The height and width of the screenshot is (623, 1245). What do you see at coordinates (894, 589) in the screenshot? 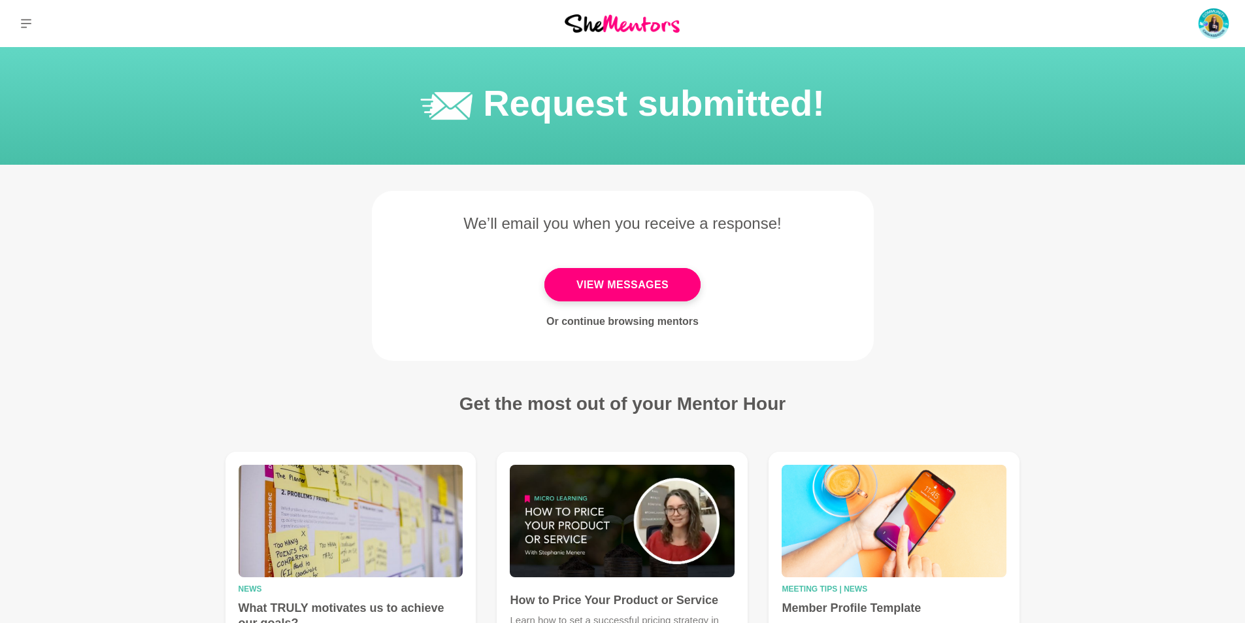
I see `h5: Meeting Tips | News` at bounding box center [894, 589].